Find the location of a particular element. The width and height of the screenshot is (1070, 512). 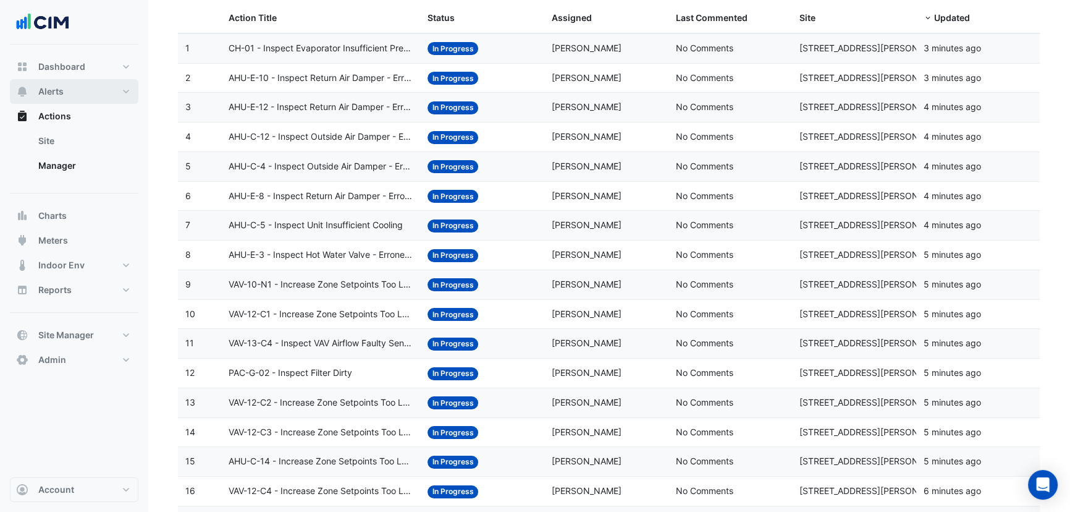

span: AHU-C-12 - Inspect Outside Air Damper - Erroneous Operation is located at coordinates (320, 137).